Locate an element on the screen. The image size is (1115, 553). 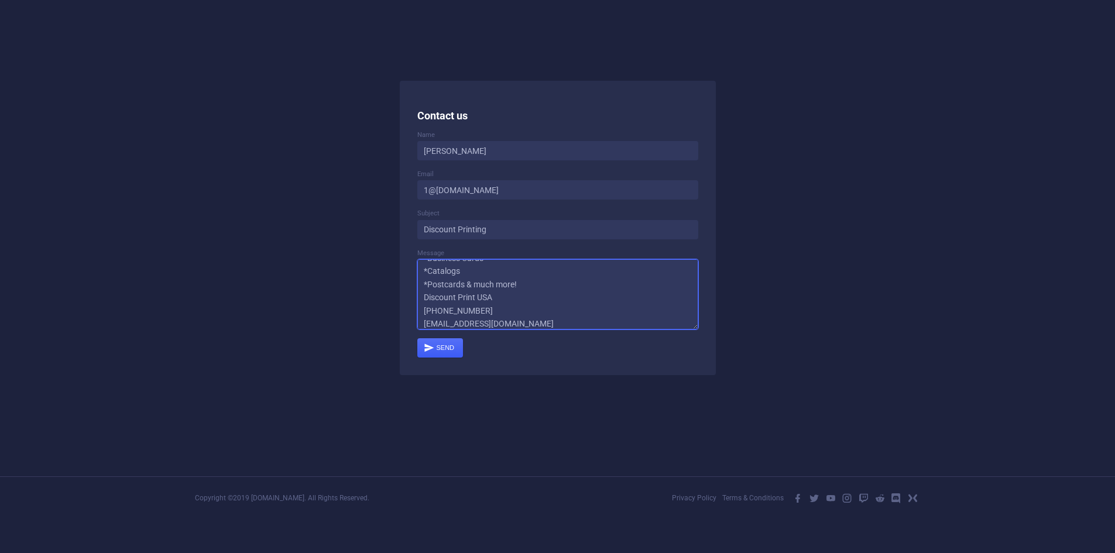
span: Email is located at coordinates (426, 174).